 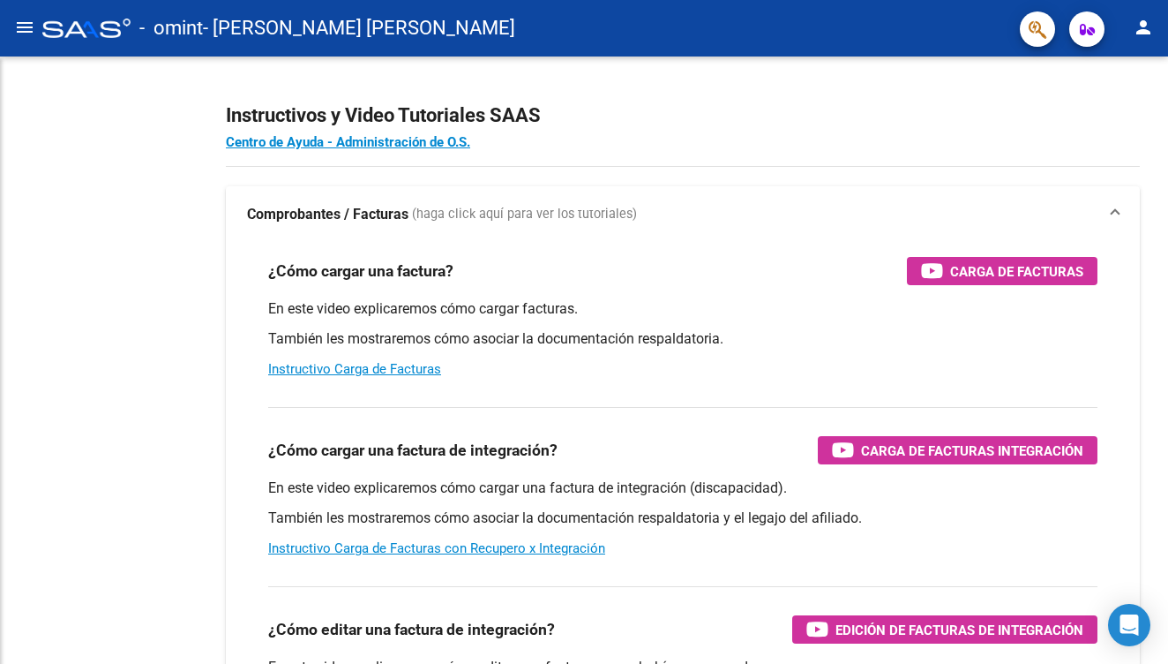 I want to click on p: En este video explicaremos cómo cargar facturas., so click(x=683, y=309).